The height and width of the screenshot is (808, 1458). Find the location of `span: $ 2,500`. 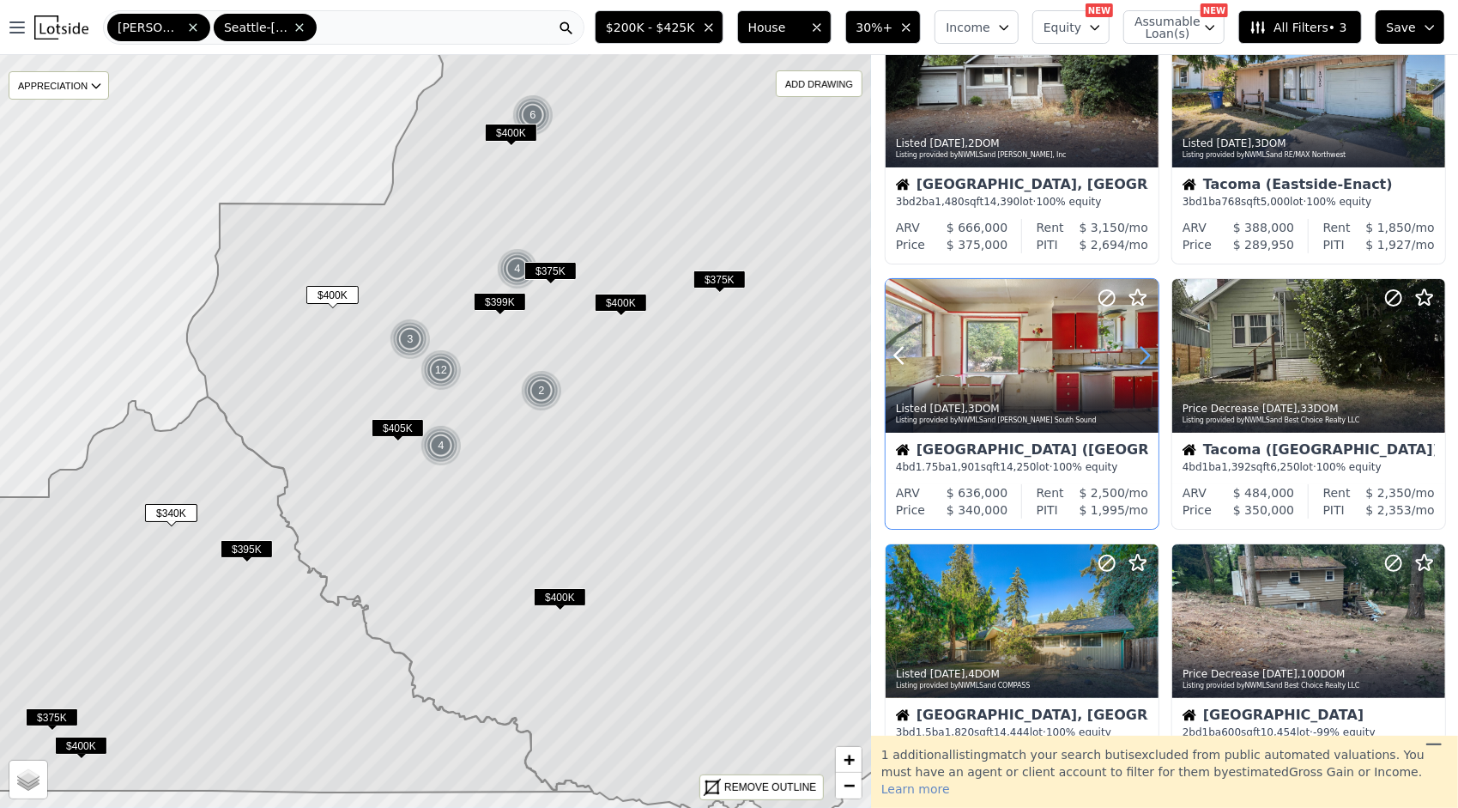

span: $ 2,500 is located at coordinates (1102, 493).